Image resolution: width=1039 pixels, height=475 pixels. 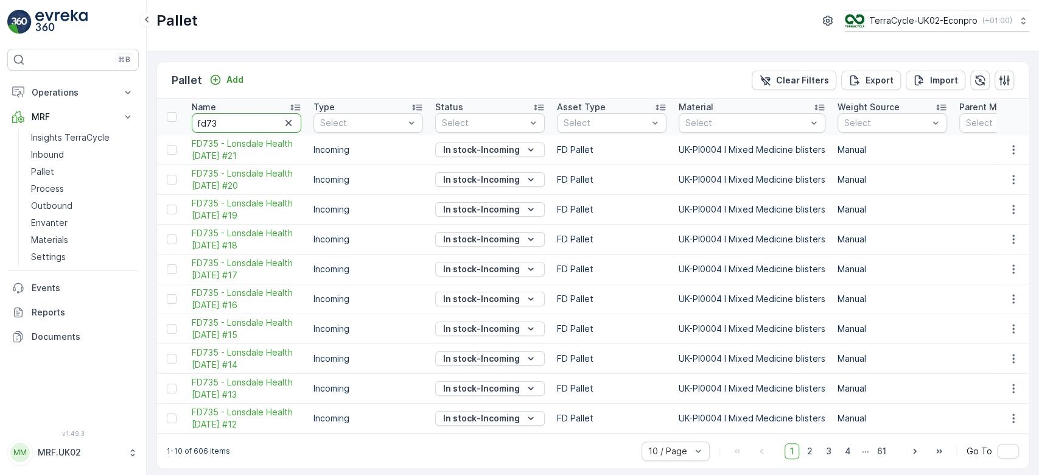 I want to click on span: Net Weight :, so click(x=37, y=245).